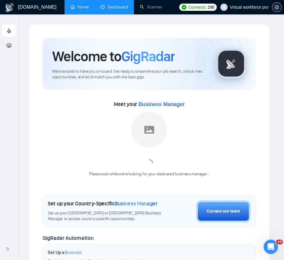 The width and height of the screenshot is (284, 260). What do you see at coordinates (68, 238) in the screenshot?
I see `span: GigRadar Automation` at bounding box center [68, 238].